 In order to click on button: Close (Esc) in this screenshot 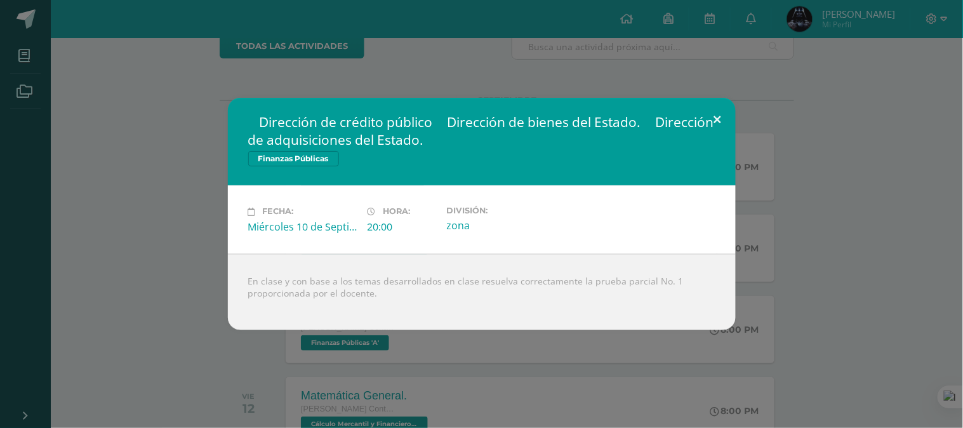, I will do `click(717, 119)`.